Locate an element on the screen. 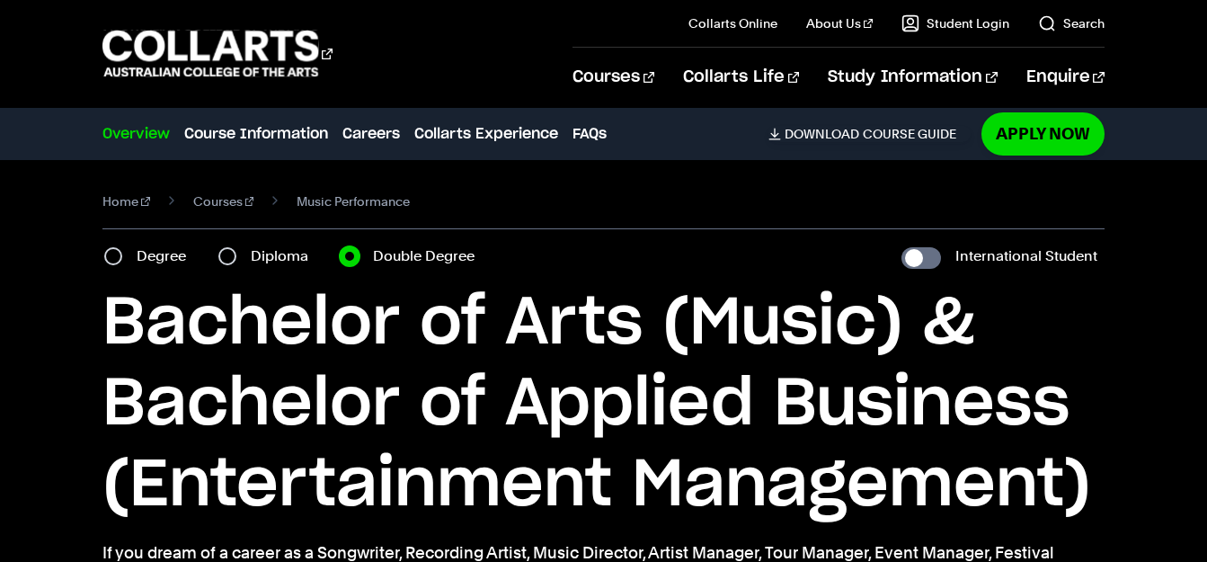 This screenshot has height=562, width=1207. a: Study Information is located at coordinates (912, 77).